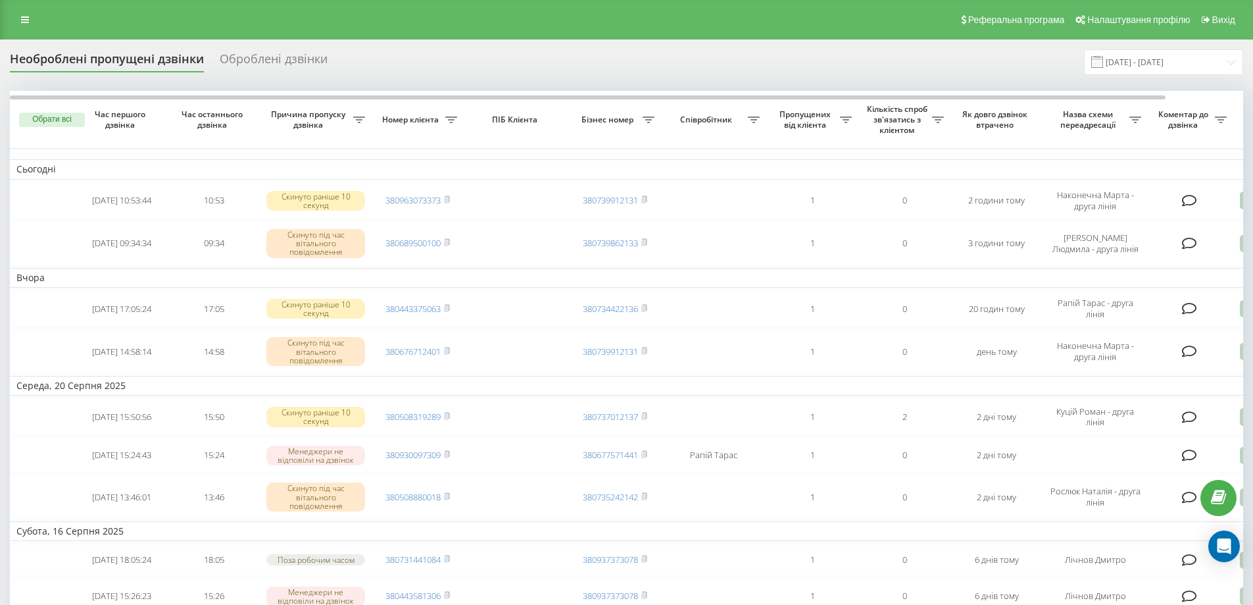 The height and width of the screenshot is (605, 1253). What do you see at coordinates (274, 62) in the screenshot?
I see `div: Оброблені дзвінки` at bounding box center [274, 62].